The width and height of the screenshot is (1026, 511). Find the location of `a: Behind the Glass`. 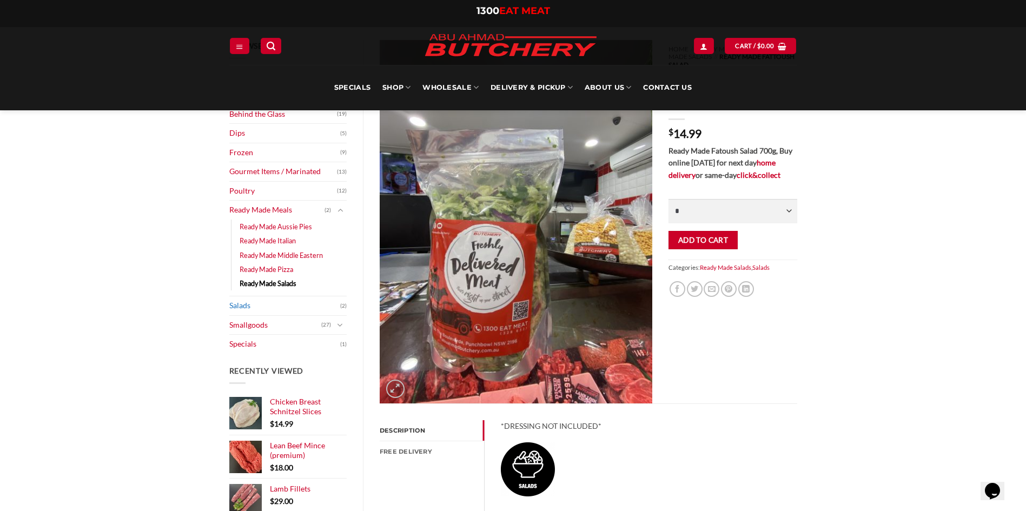

a: Behind the Glass is located at coordinates (283, 114).